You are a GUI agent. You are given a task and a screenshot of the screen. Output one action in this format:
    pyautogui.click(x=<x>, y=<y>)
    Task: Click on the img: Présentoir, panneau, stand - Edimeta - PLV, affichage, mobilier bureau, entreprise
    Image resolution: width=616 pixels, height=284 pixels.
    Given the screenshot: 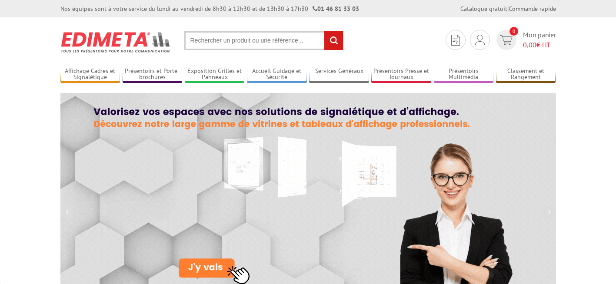 What is the action you would take?
    pyautogui.click(x=116, y=42)
    